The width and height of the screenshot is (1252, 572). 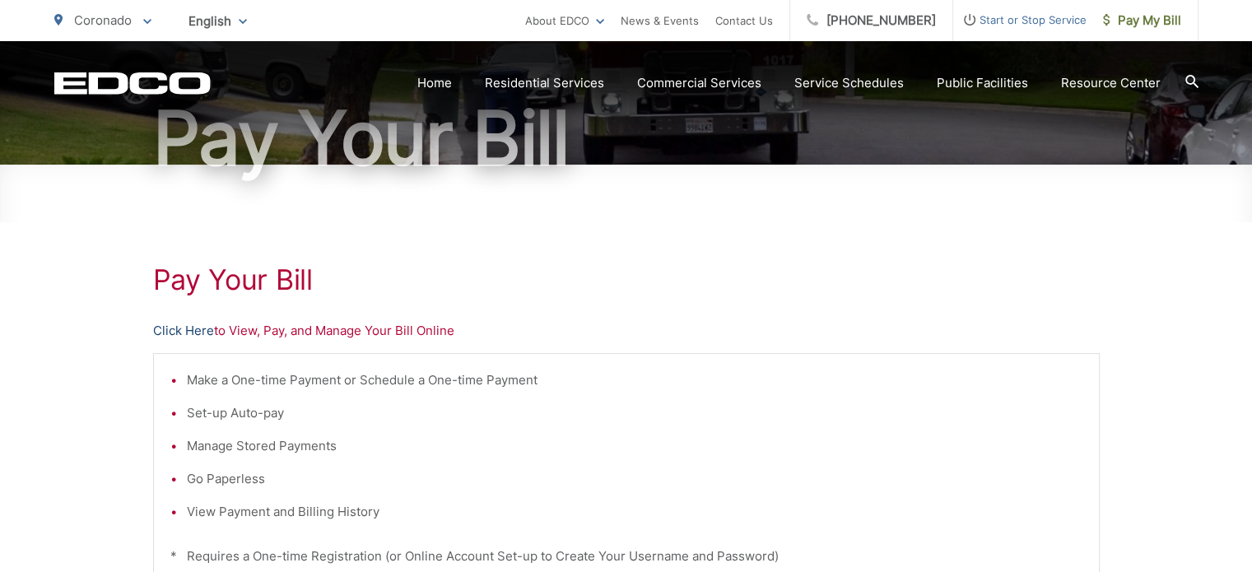 I want to click on a: Commercial Services, so click(x=699, y=83).